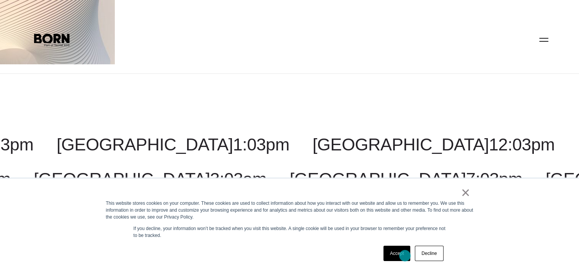  What do you see at coordinates (289, 232) in the screenshot?
I see `p: If you decline, your information won’t be tracked when you visit this website. A single cookie wi...` at bounding box center [289, 232].